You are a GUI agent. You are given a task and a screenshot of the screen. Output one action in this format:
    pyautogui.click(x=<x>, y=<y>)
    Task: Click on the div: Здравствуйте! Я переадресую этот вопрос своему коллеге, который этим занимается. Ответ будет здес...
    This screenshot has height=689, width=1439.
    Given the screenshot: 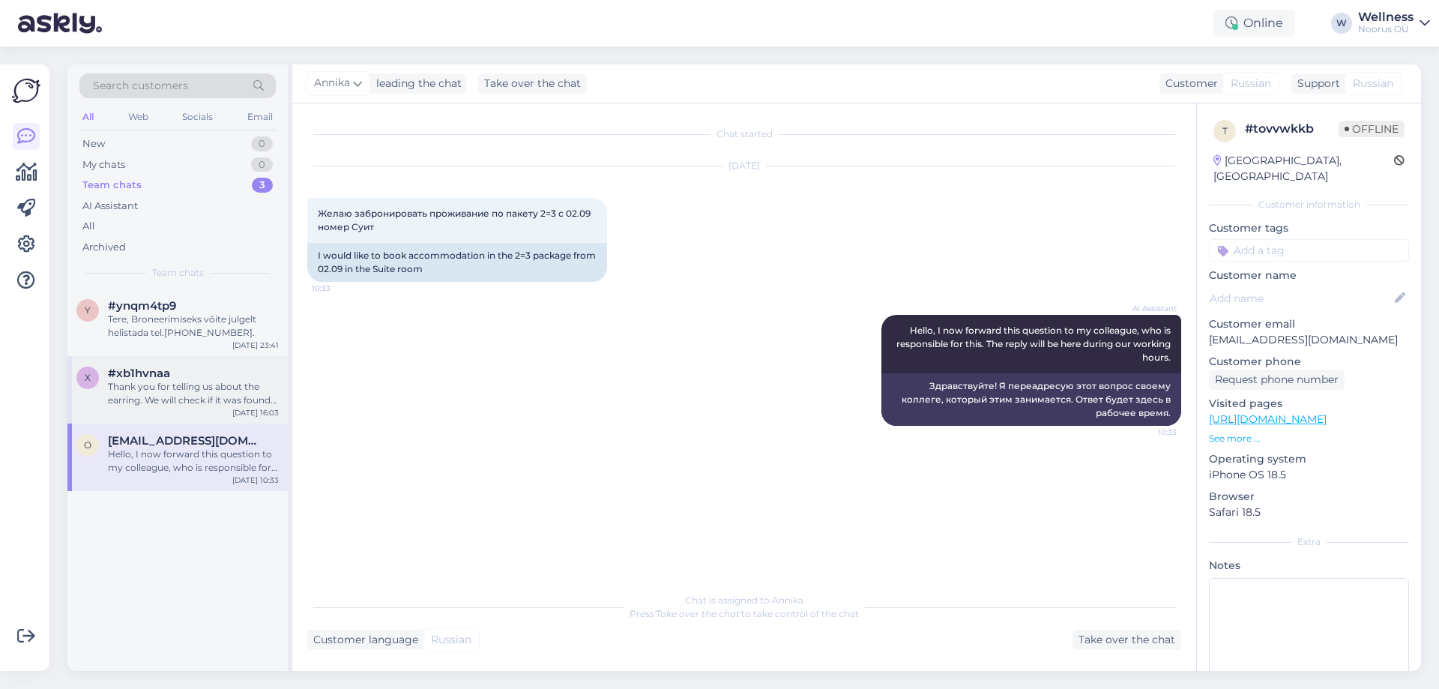 What is the action you would take?
    pyautogui.click(x=1031, y=399)
    